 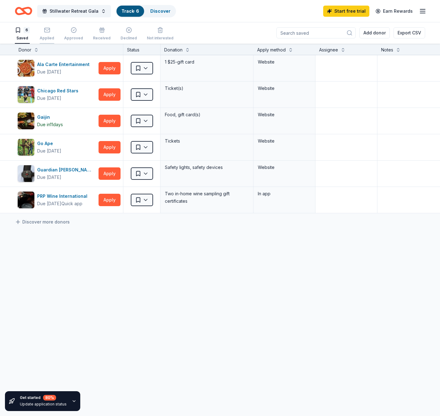 What do you see at coordinates (142, 49) in the screenshot?
I see `div: Status` at bounding box center [142, 49].